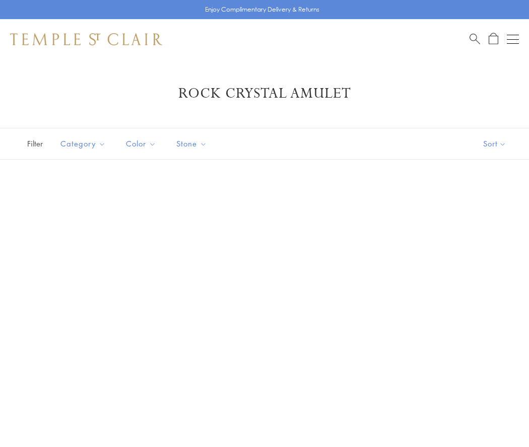 Image resolution: width=529 pixels, height=447 pixels. I want to click on img: Temple St. Clair, so click(86, 39).